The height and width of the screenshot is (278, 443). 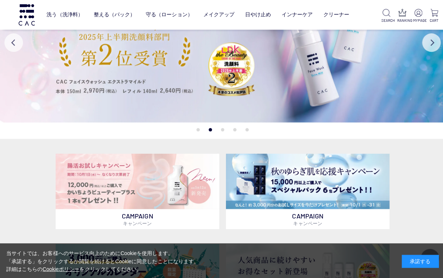 What do you see at coordinates (257, 14) in the screenshot?
I see `a: 日やけ止め` at bounding box center [257, 14].